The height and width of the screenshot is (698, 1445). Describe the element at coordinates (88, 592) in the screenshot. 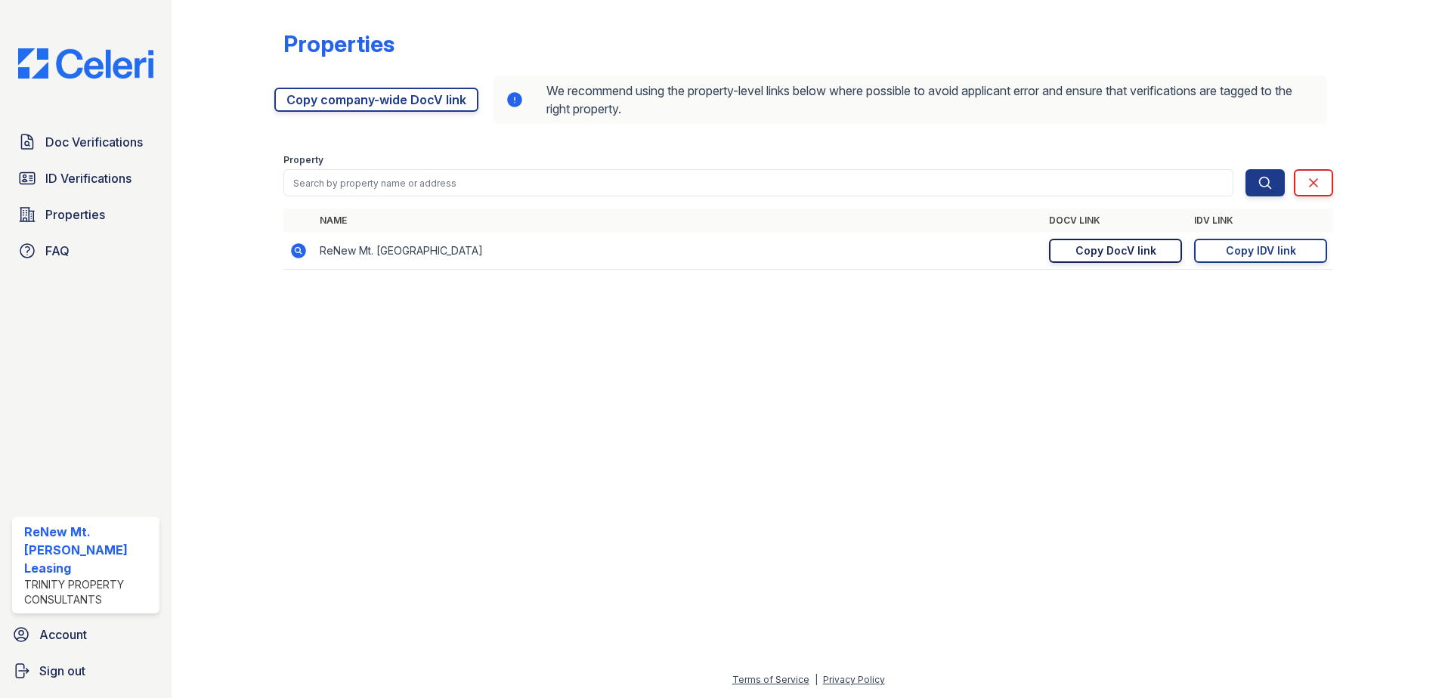

I see `div: Trinity Property Consultants` at that location.